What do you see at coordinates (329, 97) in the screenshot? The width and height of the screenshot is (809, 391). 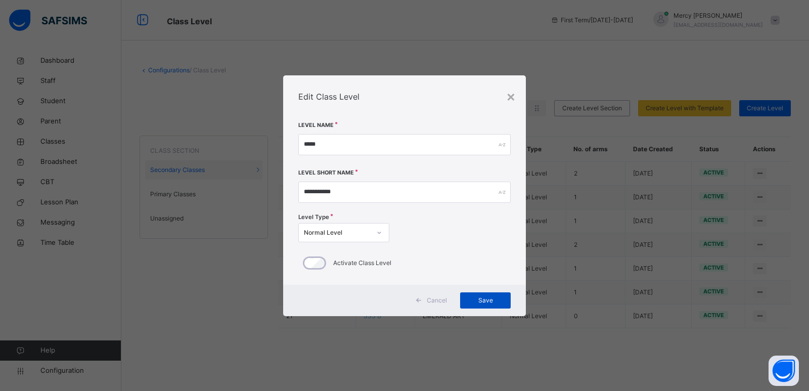 I see `span: Edit Class Level` at bounding box center [329, 97].